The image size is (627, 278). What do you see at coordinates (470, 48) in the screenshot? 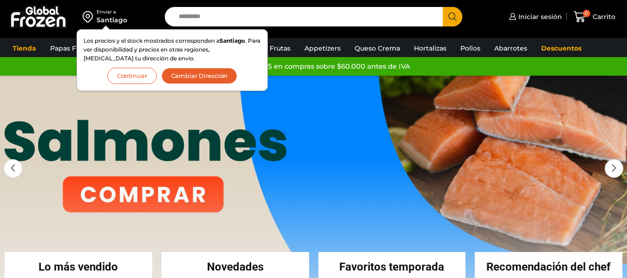
I see `a: Pollos` at bounding box center [470, 48].